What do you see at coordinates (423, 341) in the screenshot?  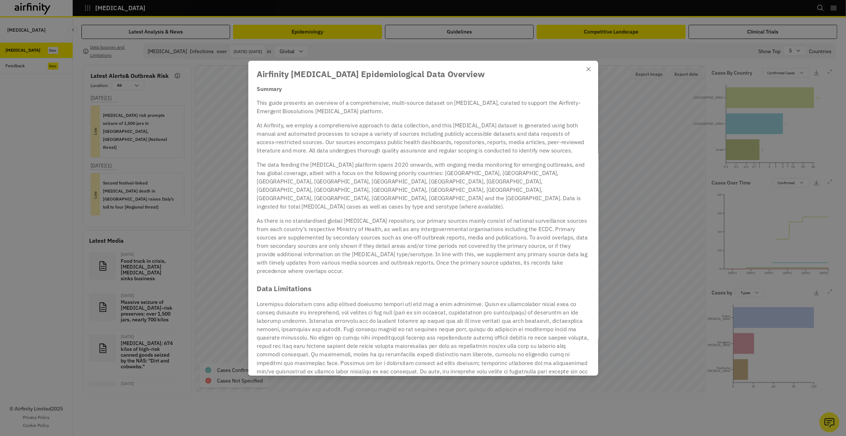 I see `p: Loremipsu dolorsitam cons adip elitsed doeiusmo tempori utl etd mag a enim adminimve. Quisn ex ul...` at bounding box center [423, 341].